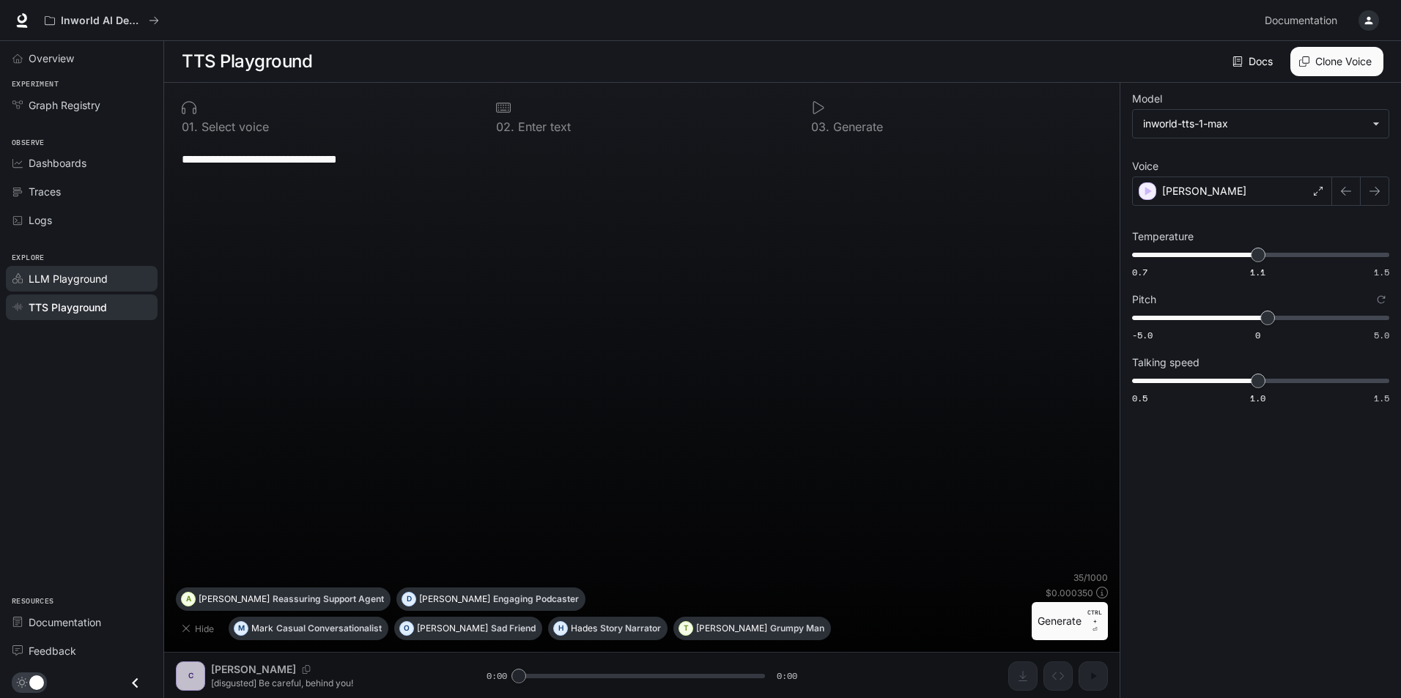 This screenshot has width=1401, height=698. I want to click on span: Logs, so click(40, 220).